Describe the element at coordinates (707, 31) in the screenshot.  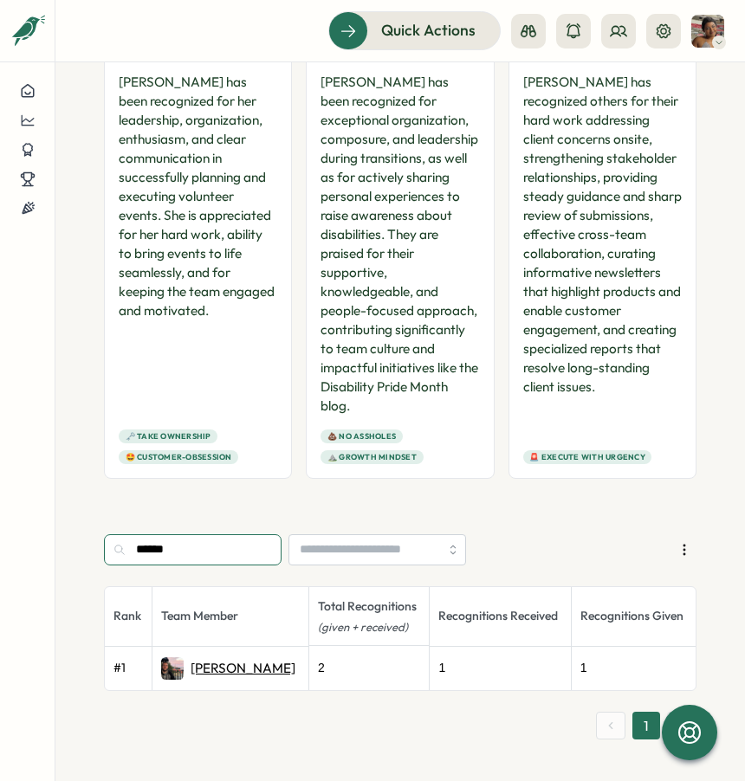
I see `button: Shelby Perera` at that location.